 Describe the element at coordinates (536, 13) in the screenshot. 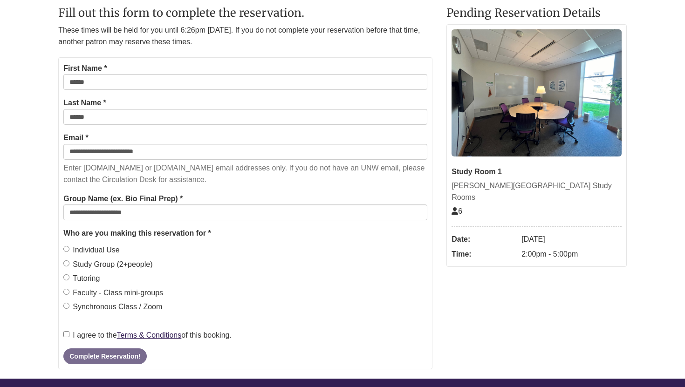

I see `h2: Pending Reservation Details` at that location.